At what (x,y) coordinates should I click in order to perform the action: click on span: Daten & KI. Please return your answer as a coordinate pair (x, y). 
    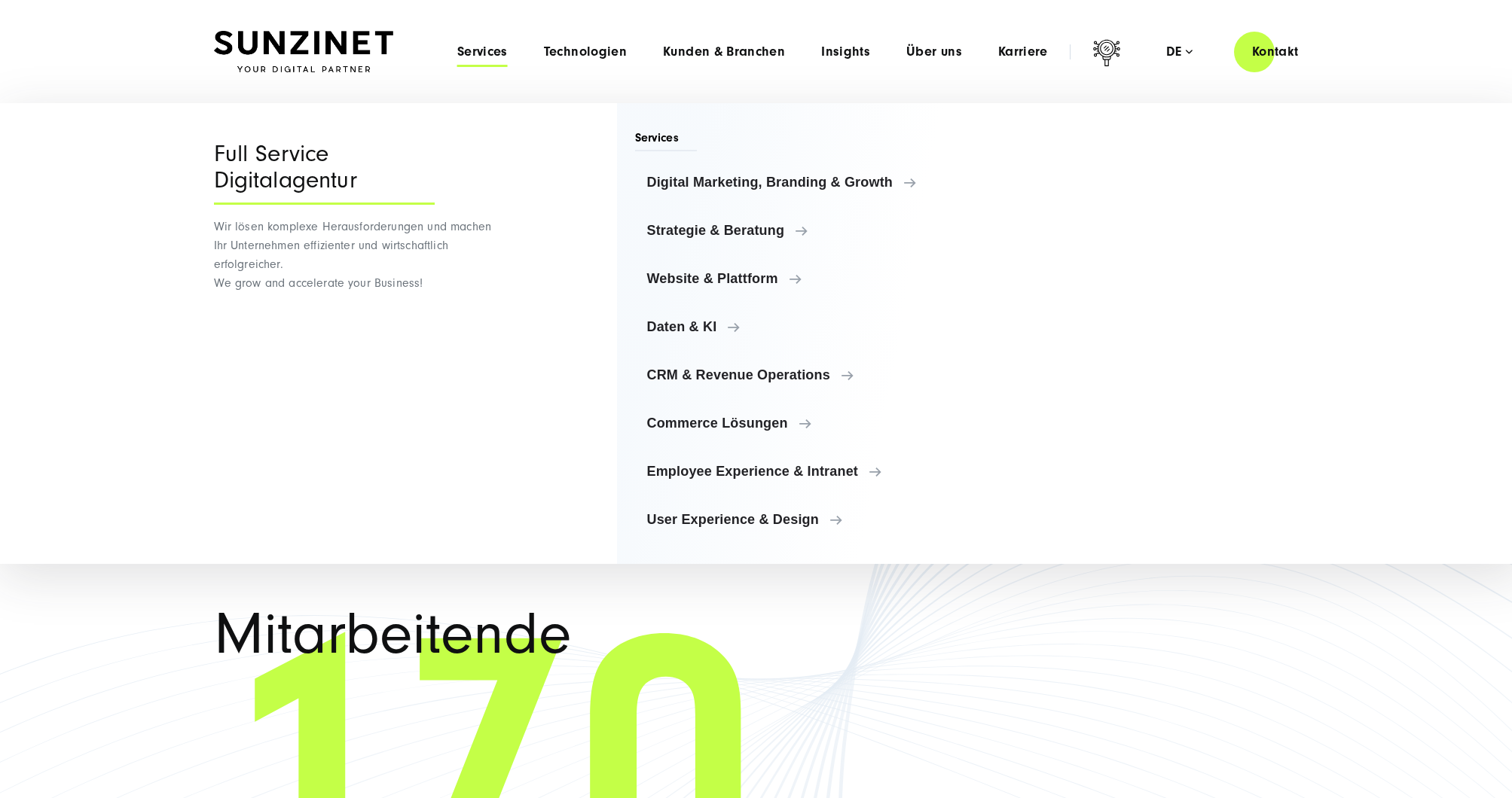
    Looking at the image, I should click on (796, 327).